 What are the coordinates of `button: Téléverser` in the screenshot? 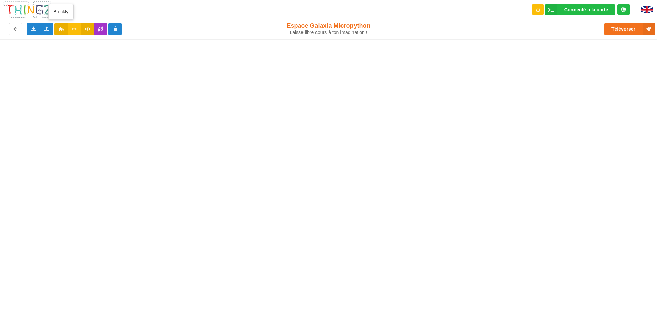 It's located at (629, 29).